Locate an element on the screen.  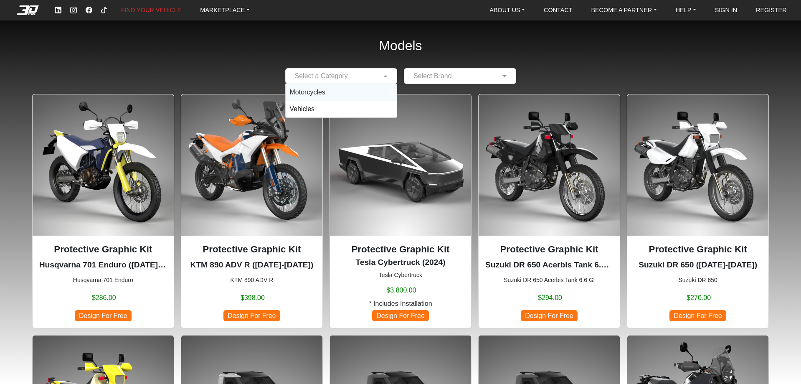
span: $270.00 is located at coordinates (699, 298).